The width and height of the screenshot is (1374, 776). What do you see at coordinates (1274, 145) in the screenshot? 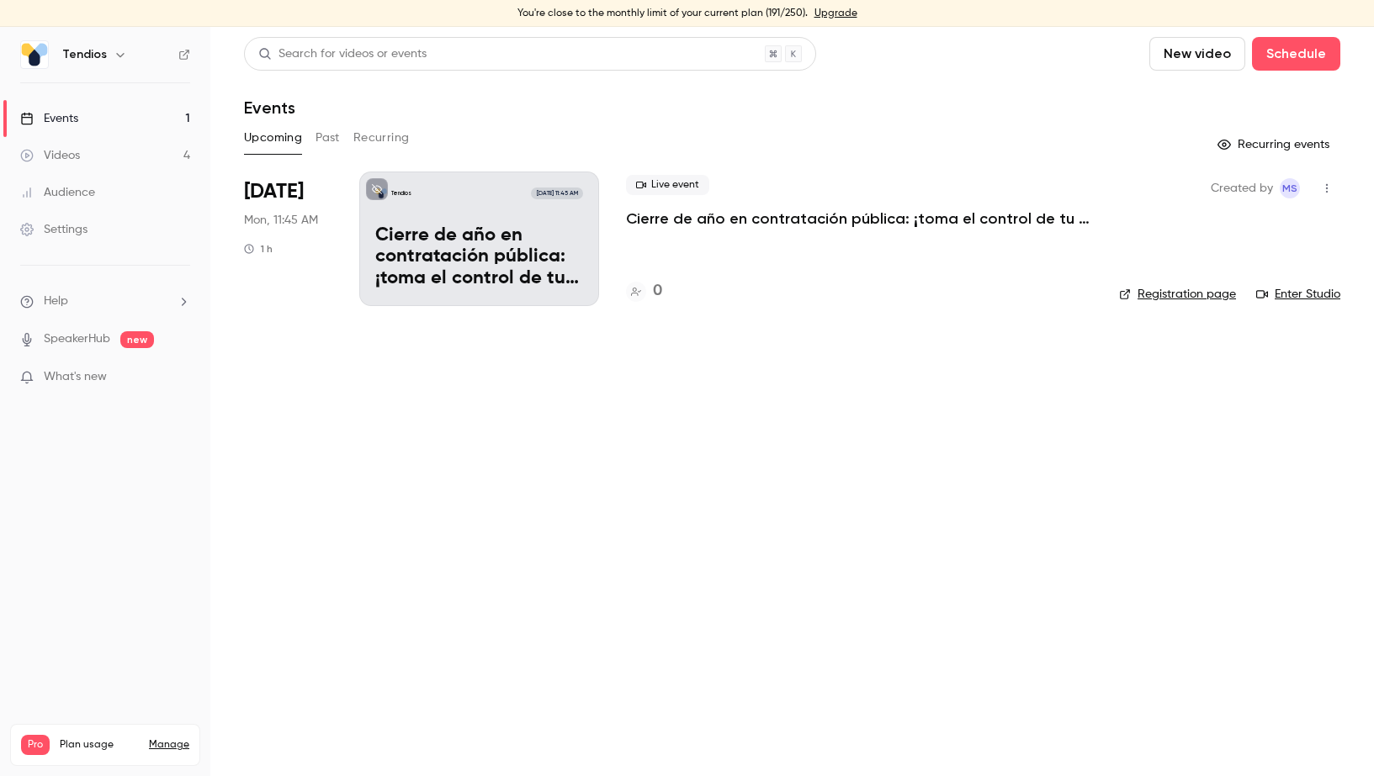
I see `button: Recurring events` at bounding box center [1274, 145].